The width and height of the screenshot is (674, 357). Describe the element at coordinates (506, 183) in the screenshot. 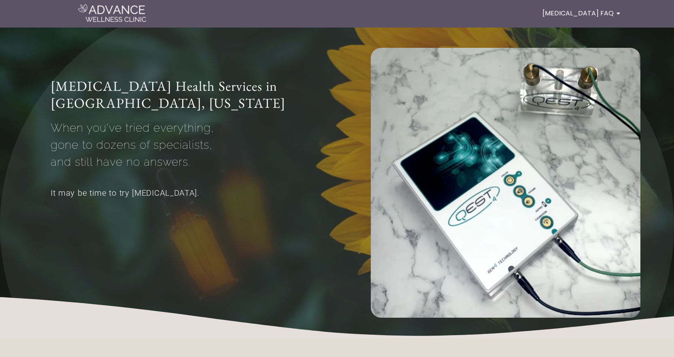

I see `img: Biofeedback device` at that location.